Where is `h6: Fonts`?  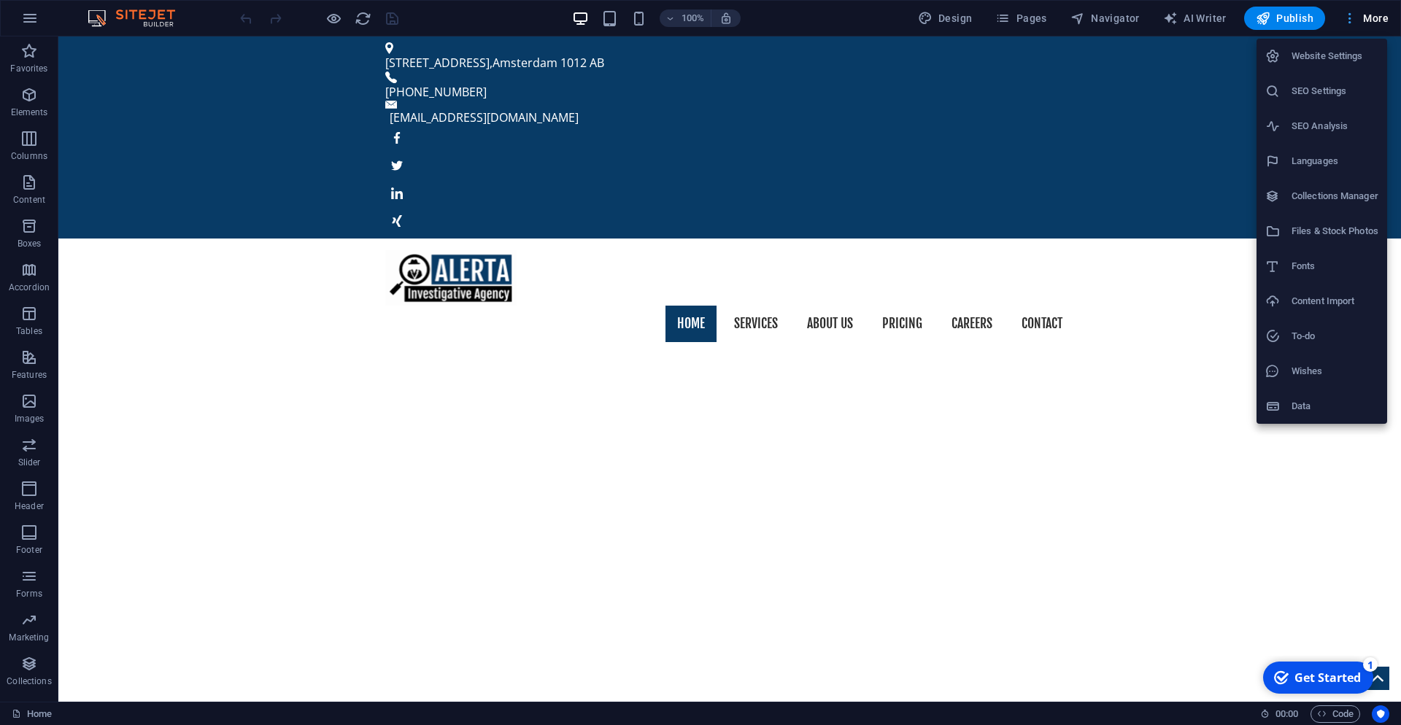
h6: Fonts is located at coordinates (1334, 266).